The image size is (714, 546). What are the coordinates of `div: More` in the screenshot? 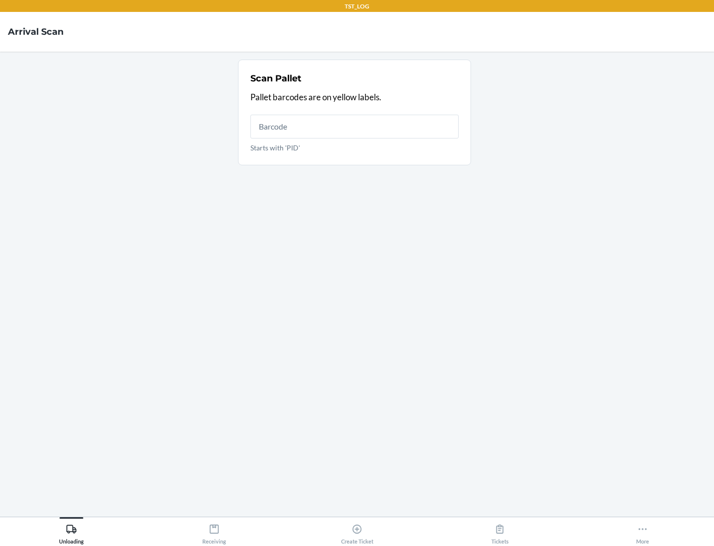 It's located at (643, 532).